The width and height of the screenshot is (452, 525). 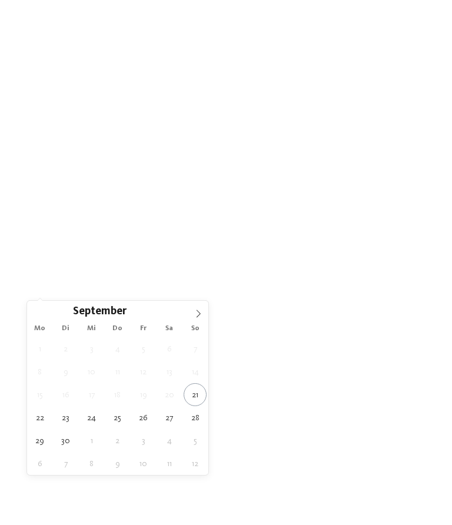 What do you see at coordinates (39, 395) in the screenshot?
I see `span: September 15, 2025` at bounding box center [39, 395].